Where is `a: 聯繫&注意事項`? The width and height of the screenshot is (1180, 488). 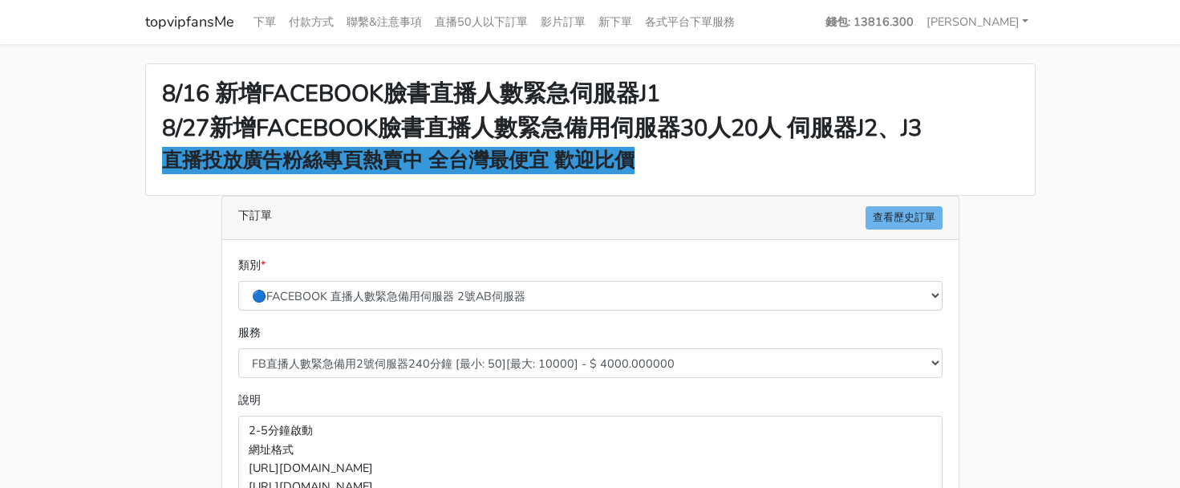 a: 聯繫&注意事項 is located at coordinates (384, 22).